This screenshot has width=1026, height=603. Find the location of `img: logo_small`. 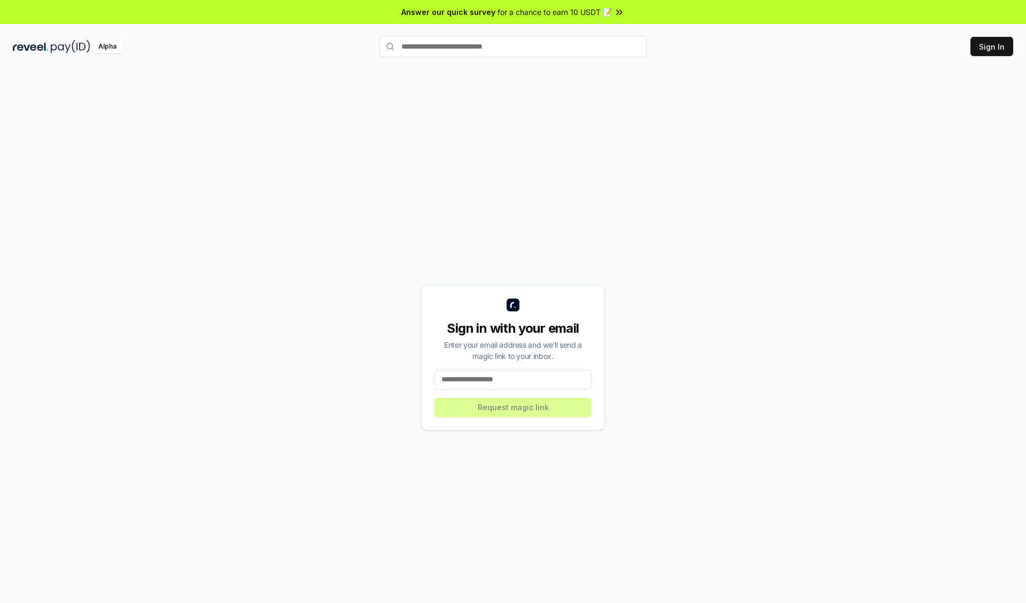

img: logo_small is located at coordinates (513, 305).